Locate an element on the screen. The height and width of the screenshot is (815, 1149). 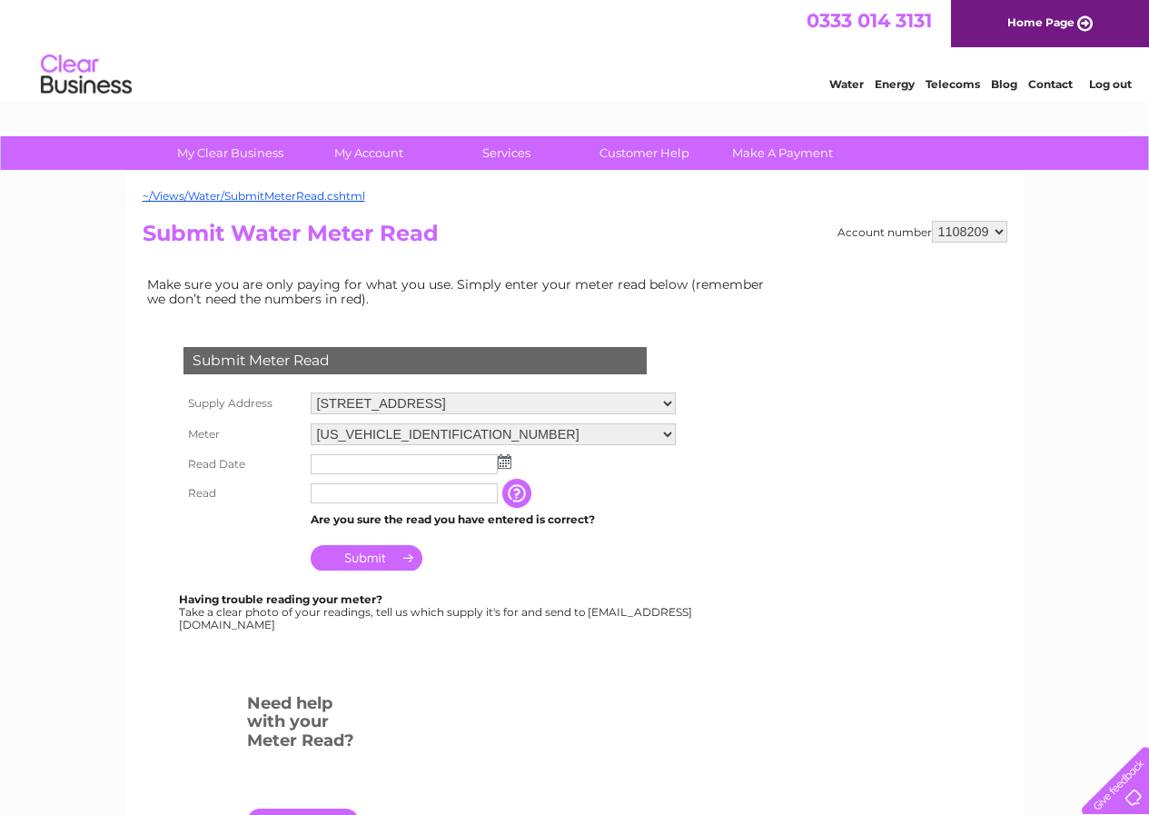
img: logo.png is located at coordinates (86, 75).